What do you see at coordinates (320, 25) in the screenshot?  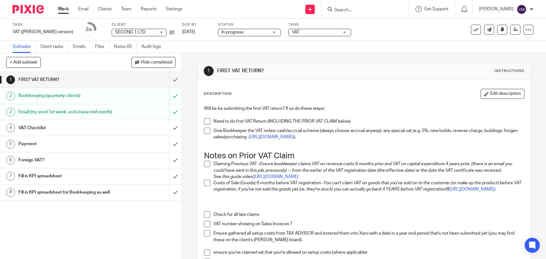 I see `label: Tags` at bounding box center [320, 25].